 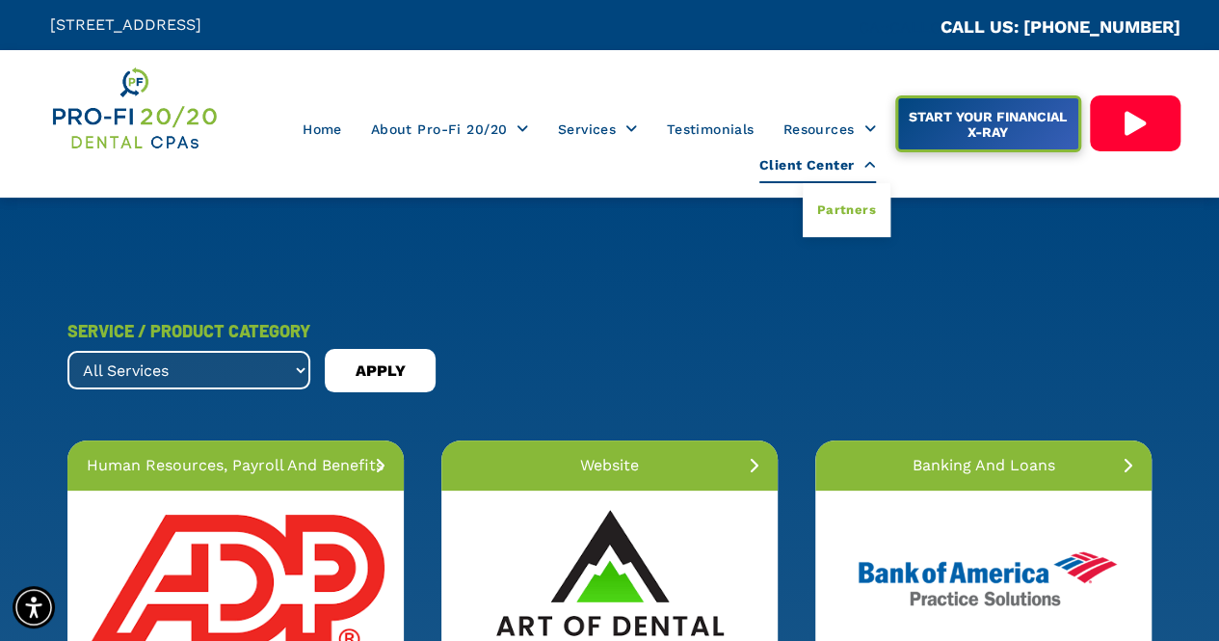 What do you see at coordinates (322, 129) in the screenshot?
I see `a: Home` at bounding box center [322, 129].